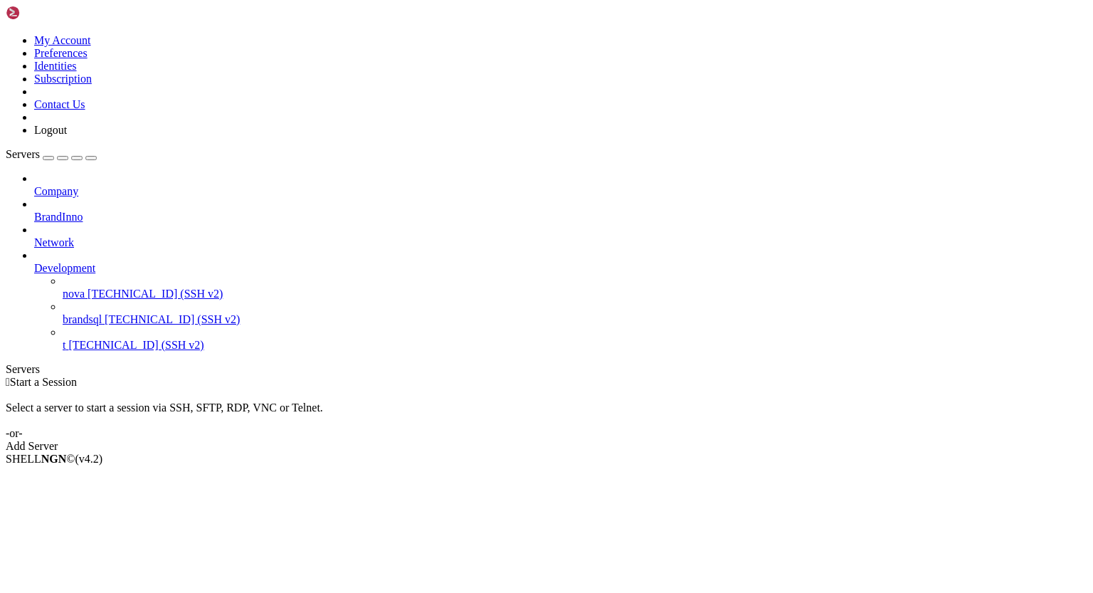 Image resolution: width=1093 pixels, height=593 pixels. Describe the element at coordinates (60, 53) in the screenshot. I see `a: Preferences` at that location.